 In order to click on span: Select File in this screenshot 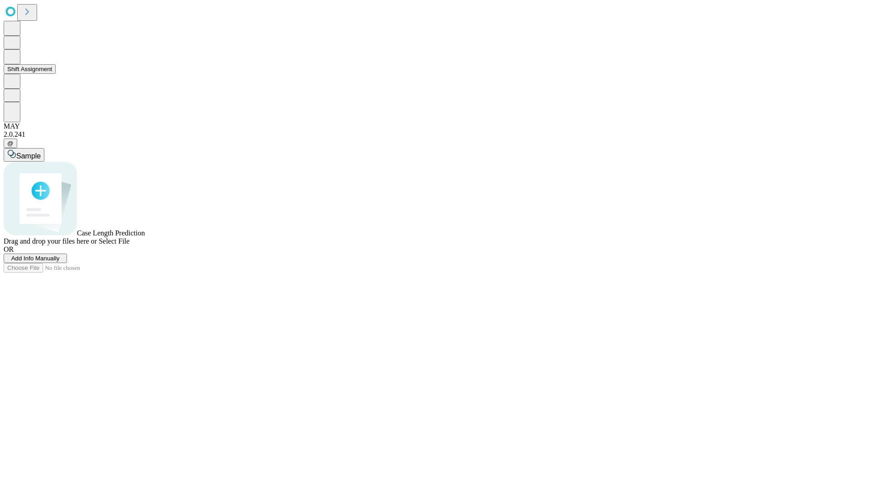, I will do `click(114, 241)`.